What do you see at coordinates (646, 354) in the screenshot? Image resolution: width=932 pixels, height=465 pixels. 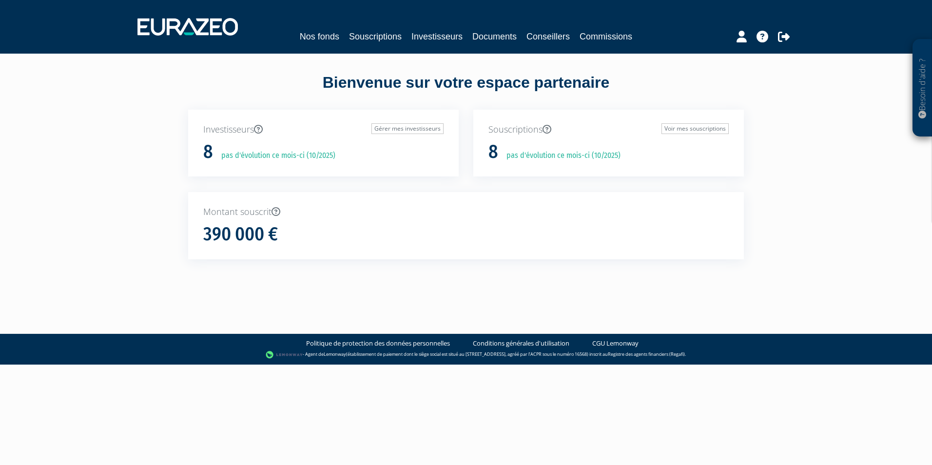 I see `a: Registre des agents financiers (Regafi)` at bounding box center [646, 354].